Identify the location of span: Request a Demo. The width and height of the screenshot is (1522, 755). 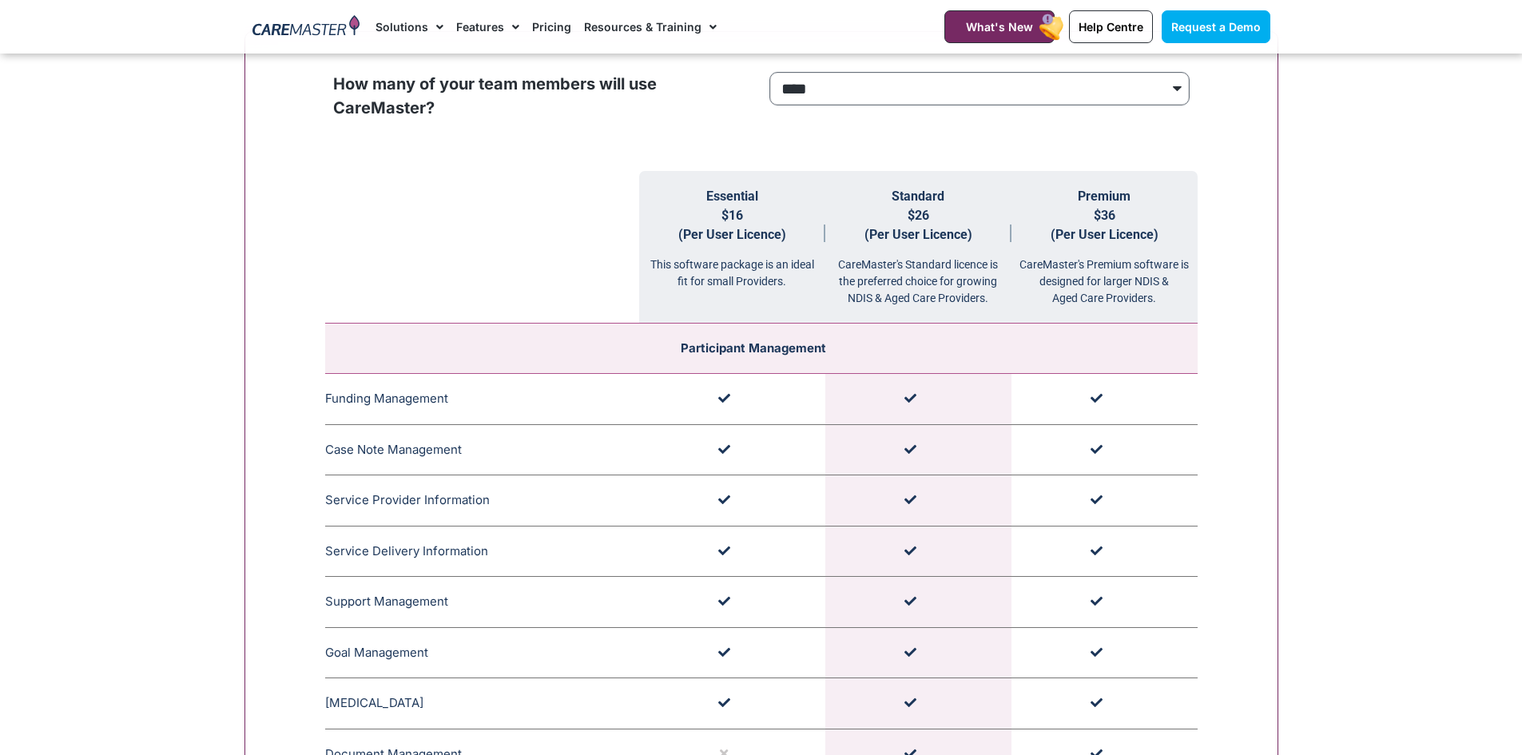
(1216, 26).